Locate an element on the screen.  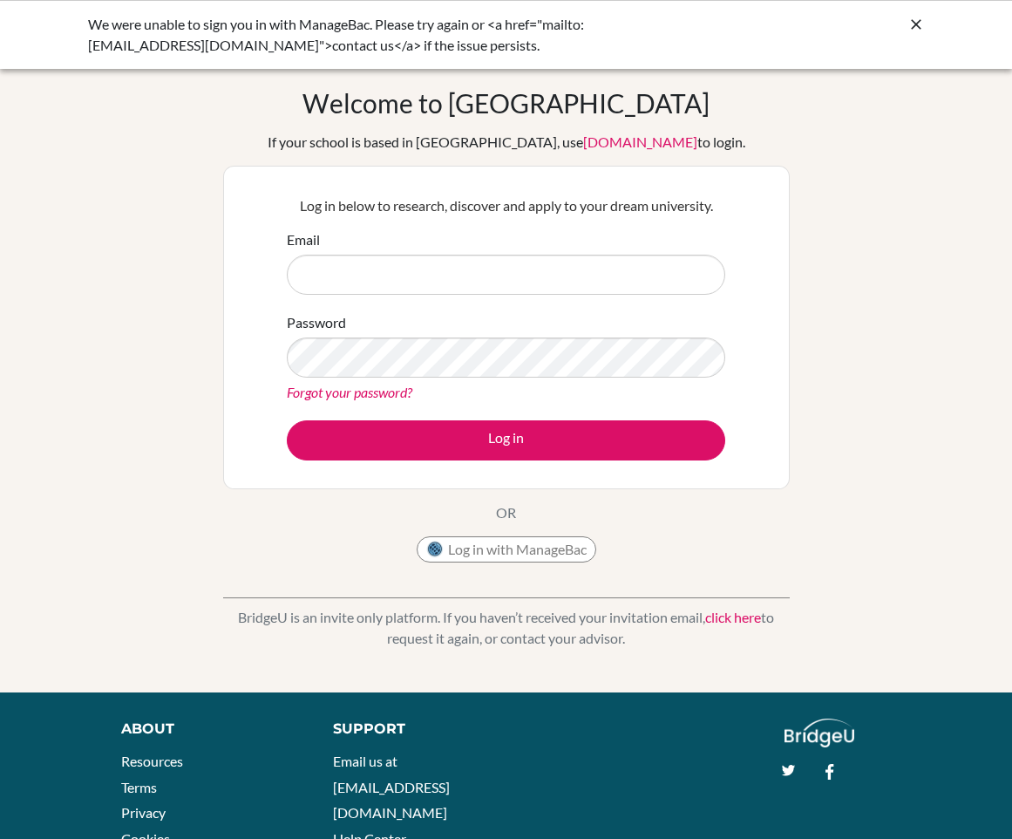
p: Log in below to research, discover and apply to your dream university. is located at coordinates (506, 206).